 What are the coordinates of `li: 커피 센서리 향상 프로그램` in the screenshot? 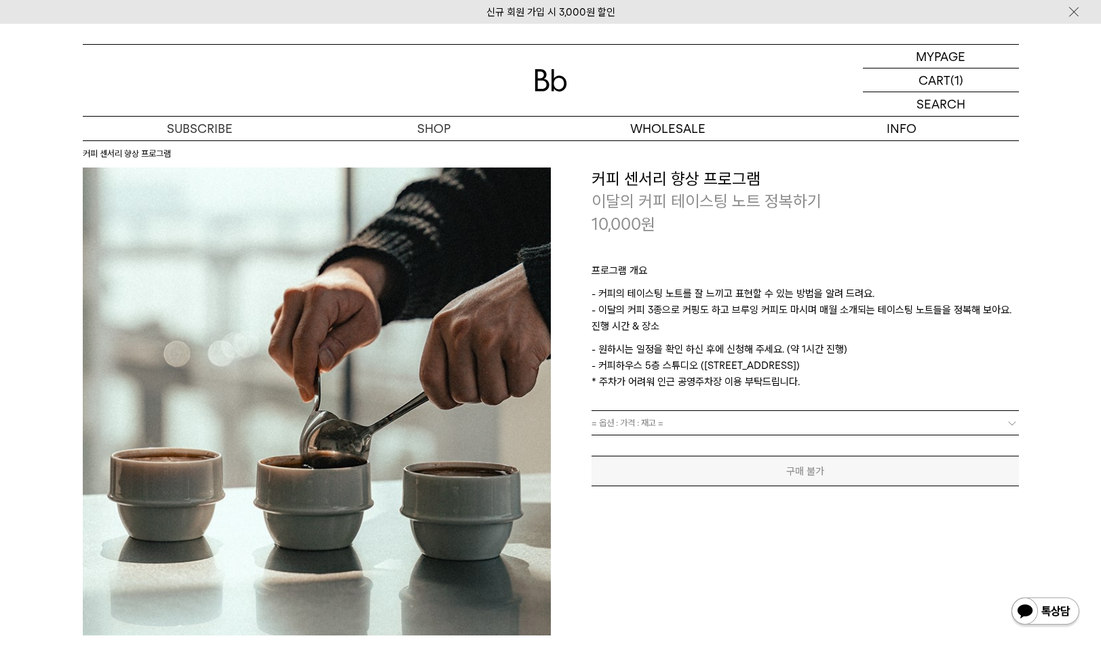 It's located at (127, 154).